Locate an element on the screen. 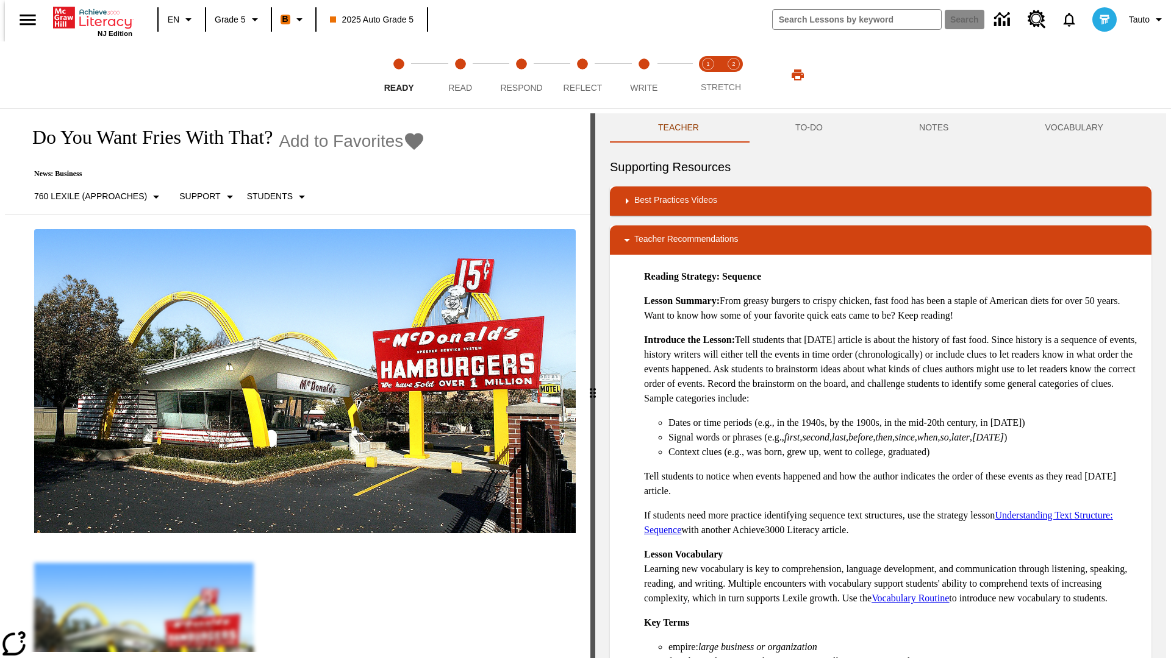 Image resolution: width=1171 pixels, height=658 pixels. img: One of the first McDonald's stores, with the iconic red sign and golden arches. is located at coordinates (305, 382).